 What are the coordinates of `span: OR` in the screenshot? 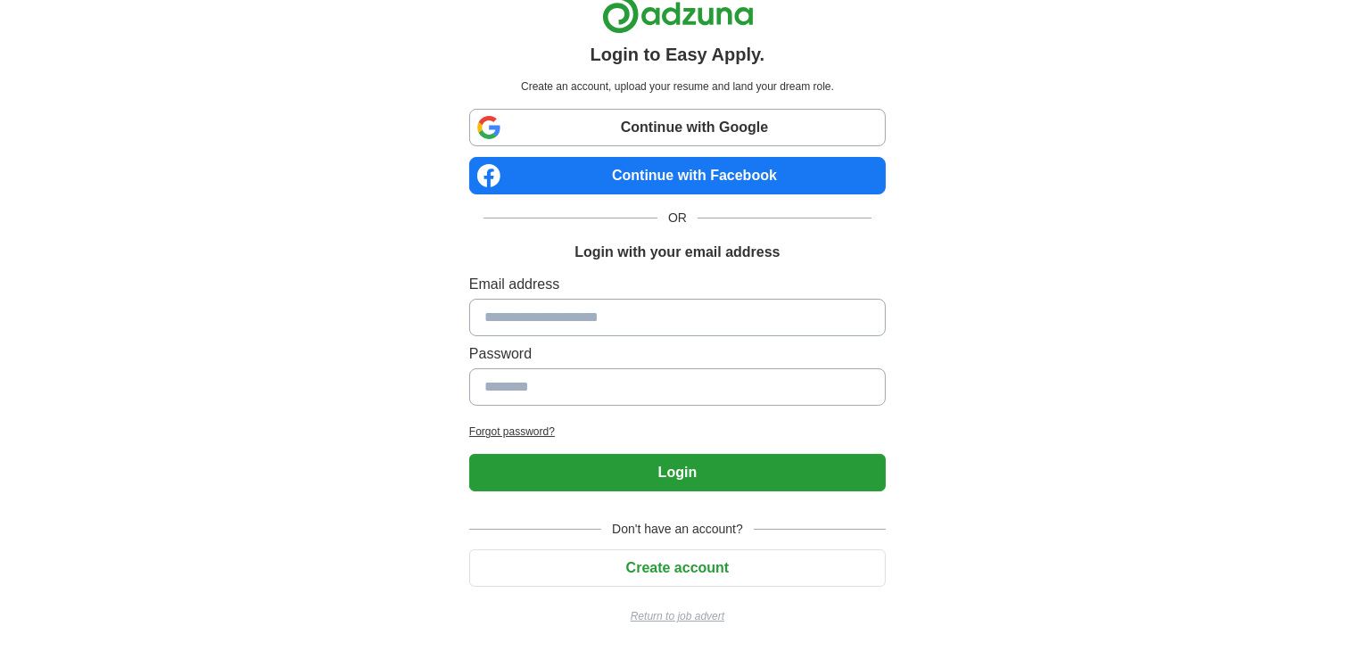 It's located at (677, 218).